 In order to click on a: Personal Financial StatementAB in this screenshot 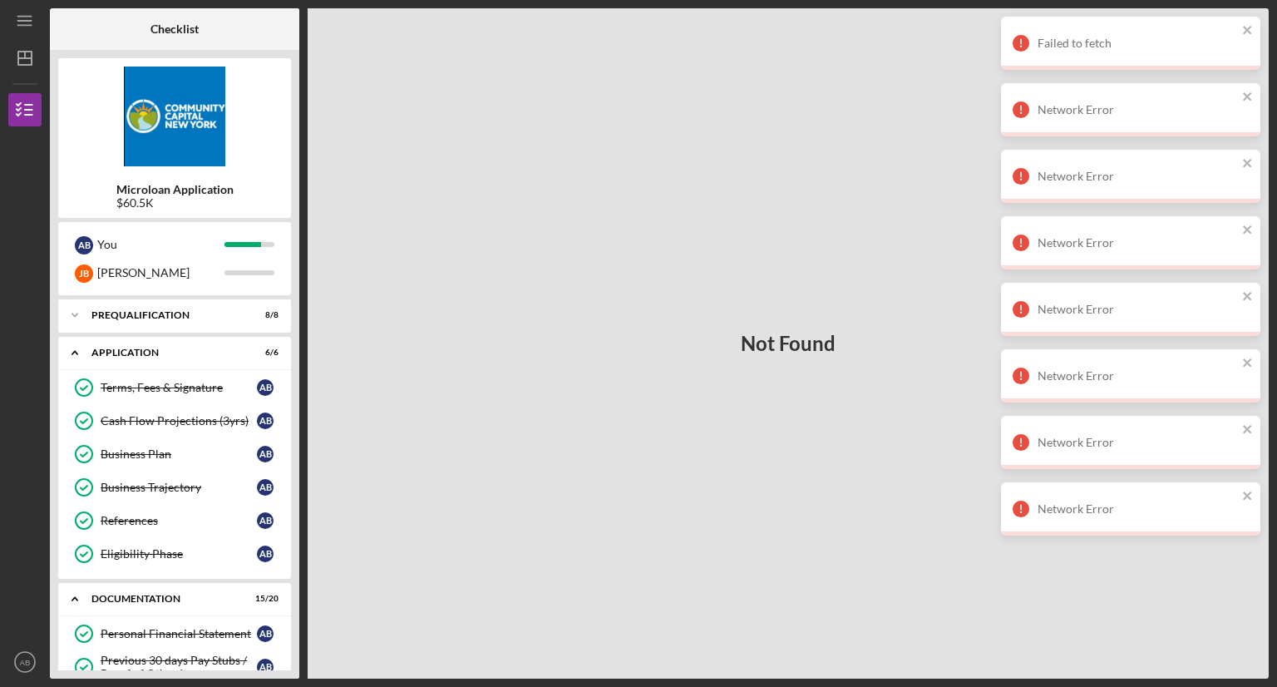, I will do `click(175, 633)`.